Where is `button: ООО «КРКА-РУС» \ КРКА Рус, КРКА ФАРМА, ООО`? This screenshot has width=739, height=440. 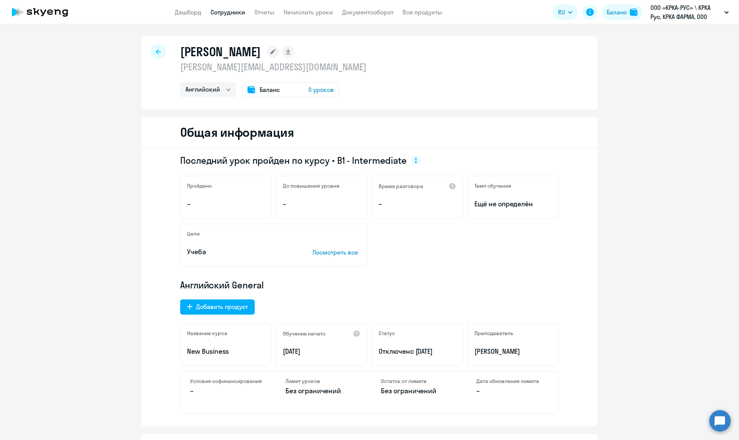 button: ООО «КРКА-РУС» \ КРКА Рус, КРКА ФАРМА, ООО is located at coordinates (690, 12).